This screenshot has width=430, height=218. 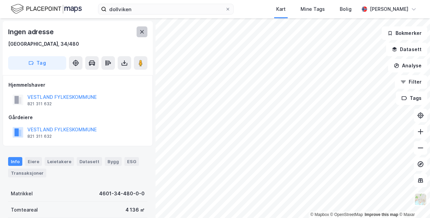 What do you see at coordinates (411, 82) in the screenshot?
I see `button: Filter` at bounding box center [411, 82].